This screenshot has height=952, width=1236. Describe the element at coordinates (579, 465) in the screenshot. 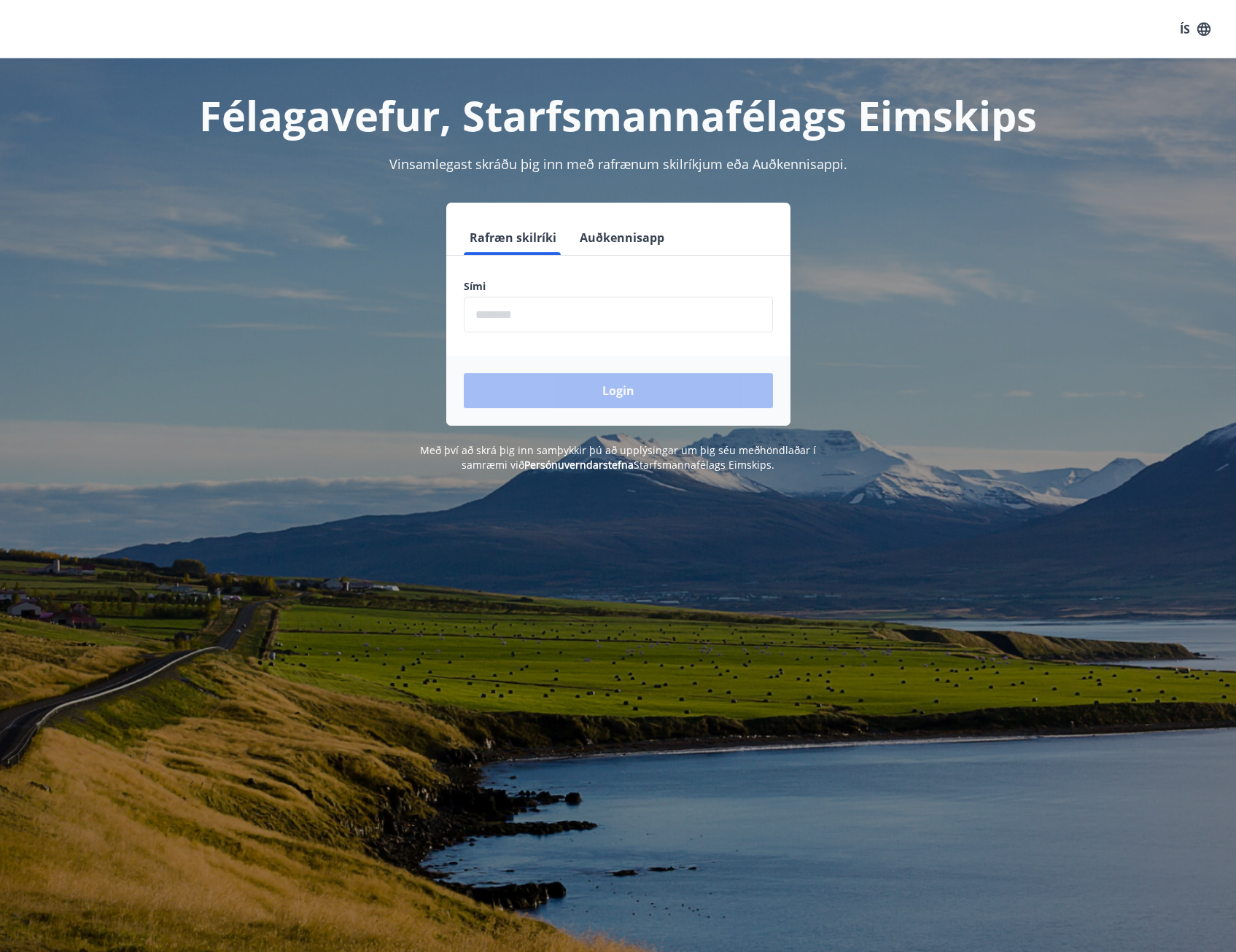

I see `a: Persónuverndarstefna` at that location.